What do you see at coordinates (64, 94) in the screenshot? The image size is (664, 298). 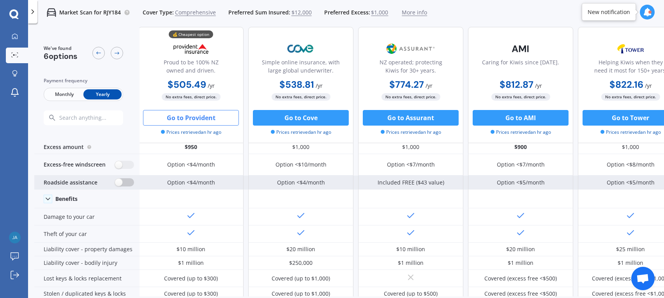 I see `span: Monthly` at bounding box center [64, 94].